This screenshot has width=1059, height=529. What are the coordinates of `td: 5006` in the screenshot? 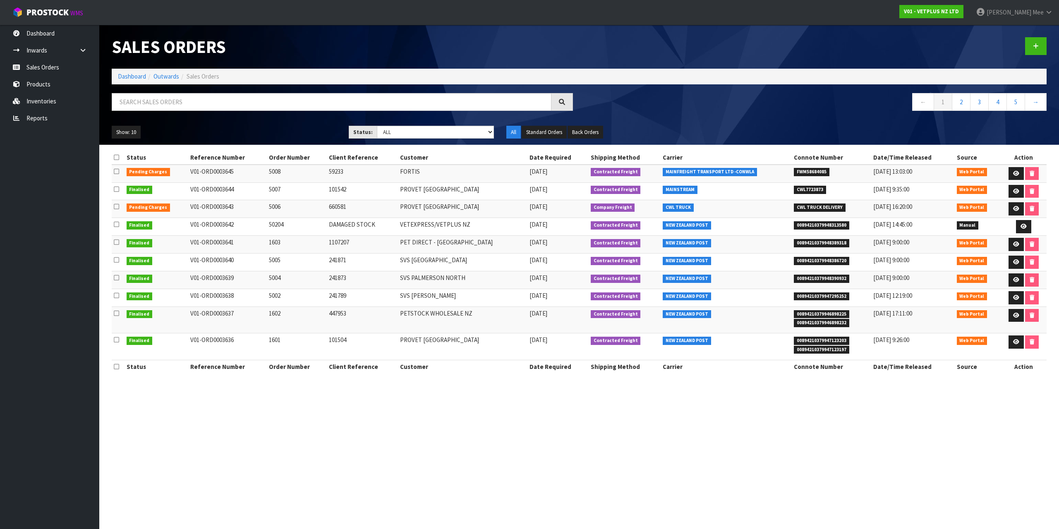 It's located at (297, 209).